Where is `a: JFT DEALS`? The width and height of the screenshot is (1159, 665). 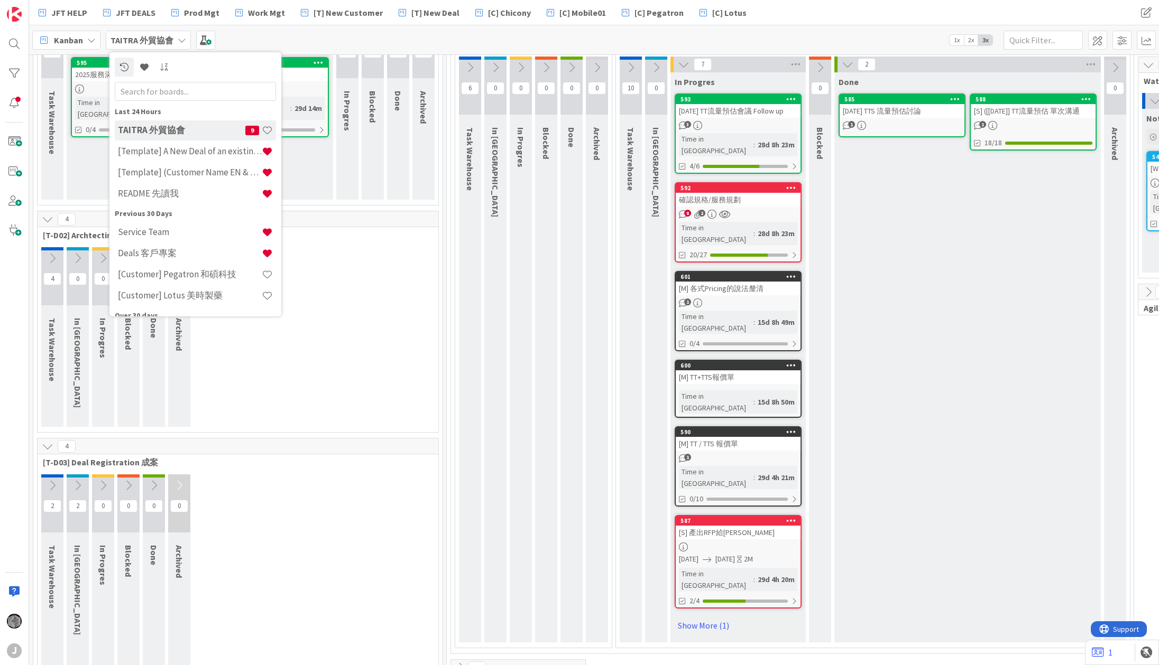
a: JFT DEALS is located at coordinates (129, 13).